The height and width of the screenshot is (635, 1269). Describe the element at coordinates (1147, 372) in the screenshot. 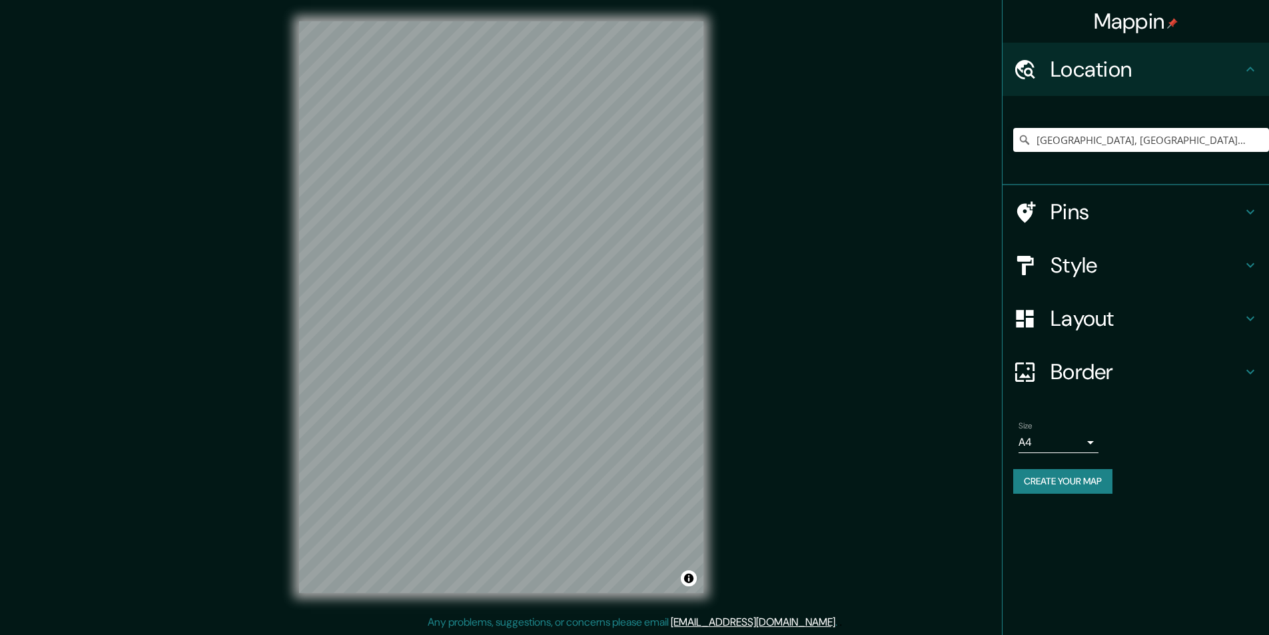

I see `h4: Border` at that location.